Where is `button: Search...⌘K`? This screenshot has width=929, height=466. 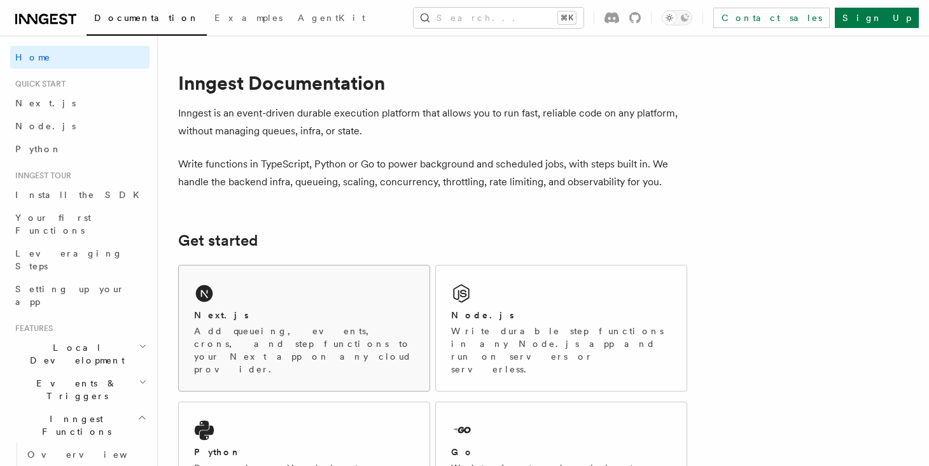
button: Search...⌘K is located at coordinates (498, 18).